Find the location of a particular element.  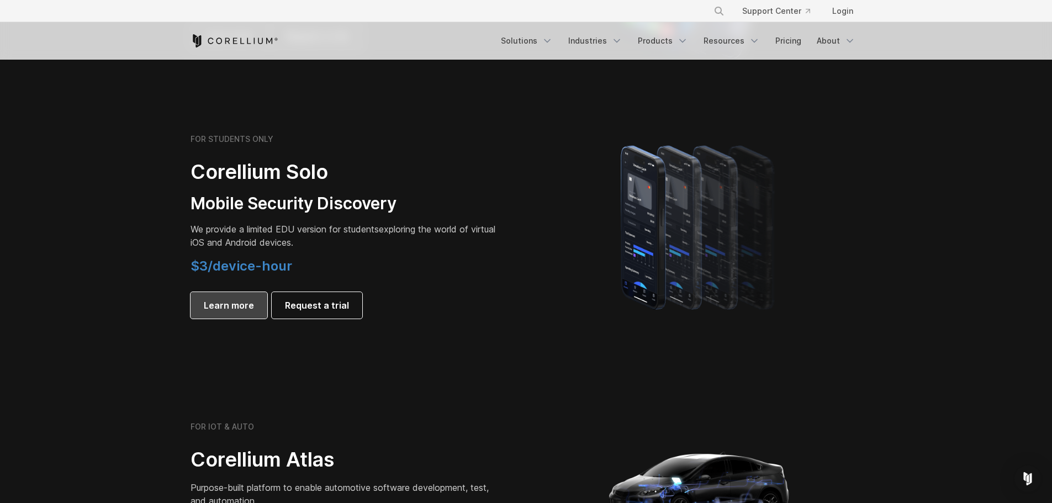

h3: Mobile Security Discovery is located at coordinates (345, 204).